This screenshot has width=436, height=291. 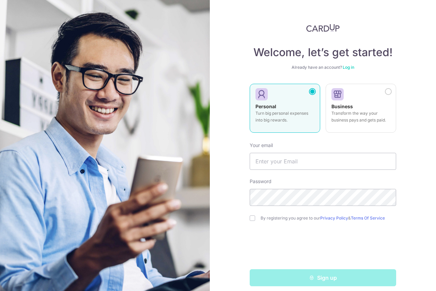 What do you see at coordinates (261, 145) in the screenshot?
I see `label: Your email` at bounding box center [261, 145].